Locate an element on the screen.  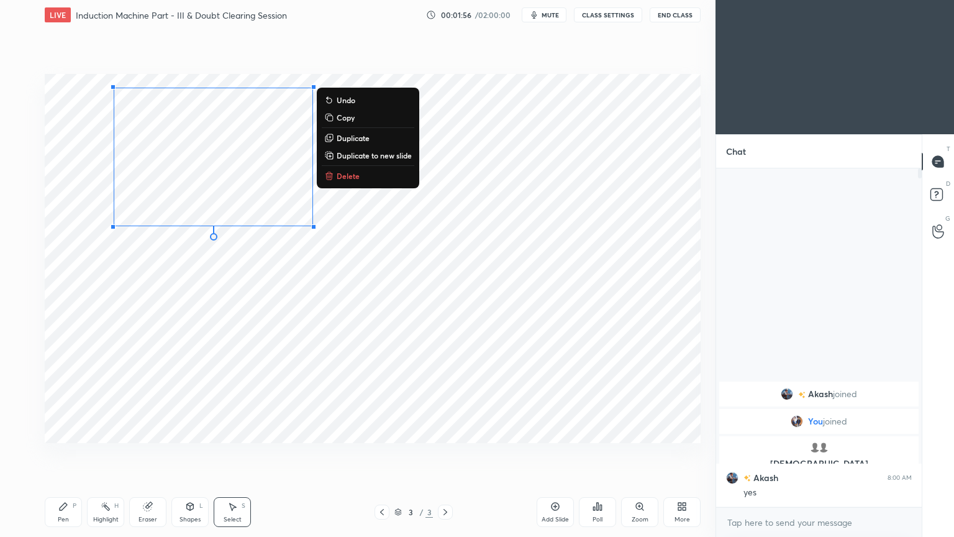
button: CLASS SETTINGS is located at coordinates (608, 15).